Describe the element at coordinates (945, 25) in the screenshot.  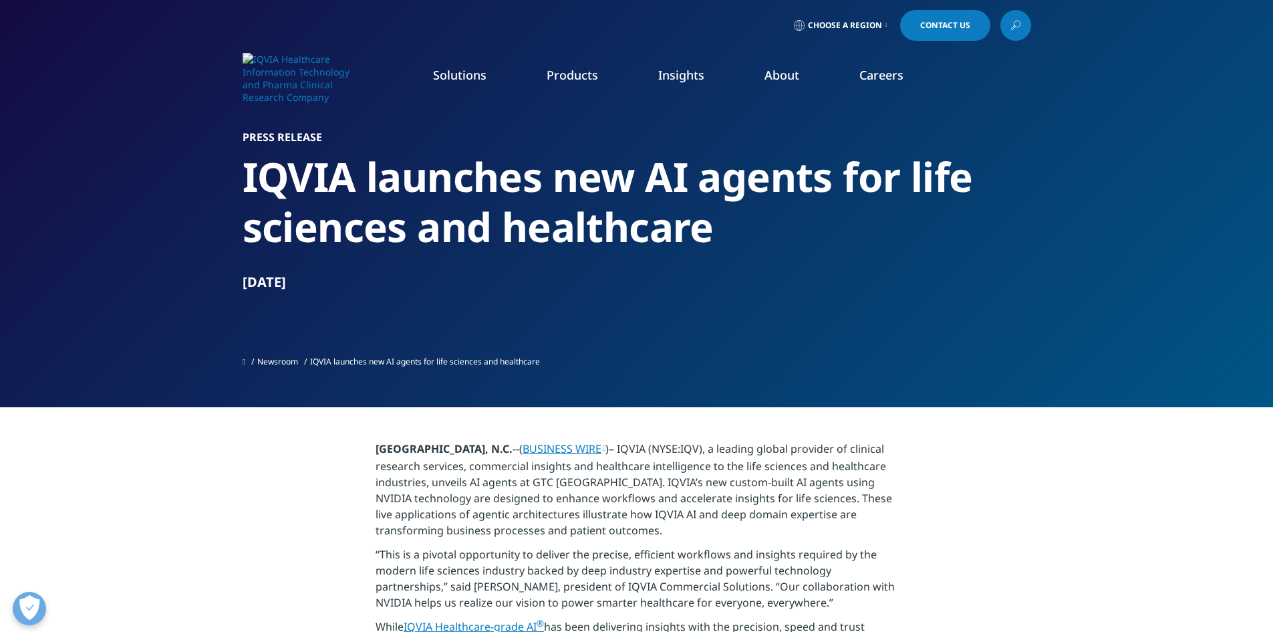
I see `span: Contact Us` at that location.